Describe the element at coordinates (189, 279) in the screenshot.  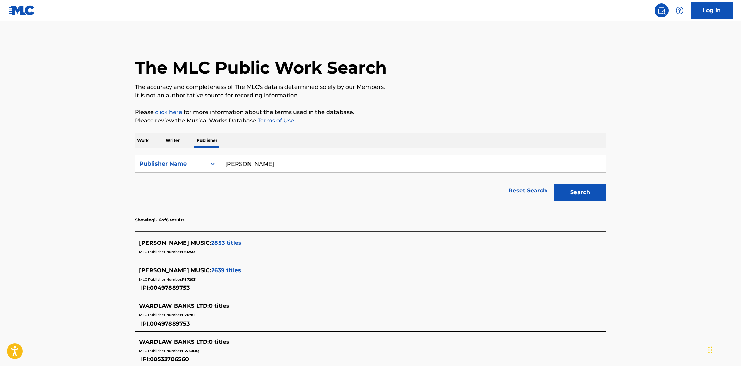
I see `span: P87203` at that location.